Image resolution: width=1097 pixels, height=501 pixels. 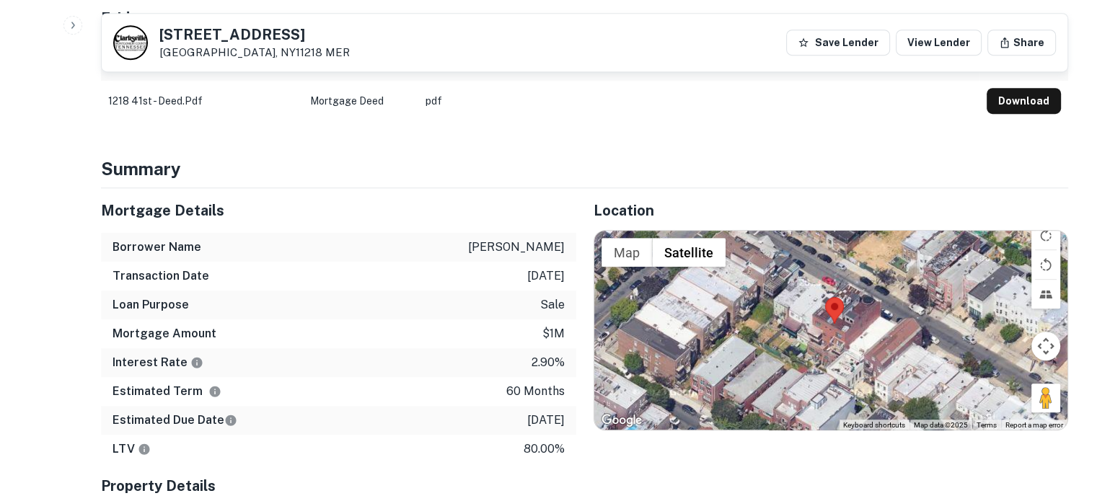 What do you see at coordinates (548, 363) in the screenshot?
I see `p: 2.90%` at bounding box center [548, 363].